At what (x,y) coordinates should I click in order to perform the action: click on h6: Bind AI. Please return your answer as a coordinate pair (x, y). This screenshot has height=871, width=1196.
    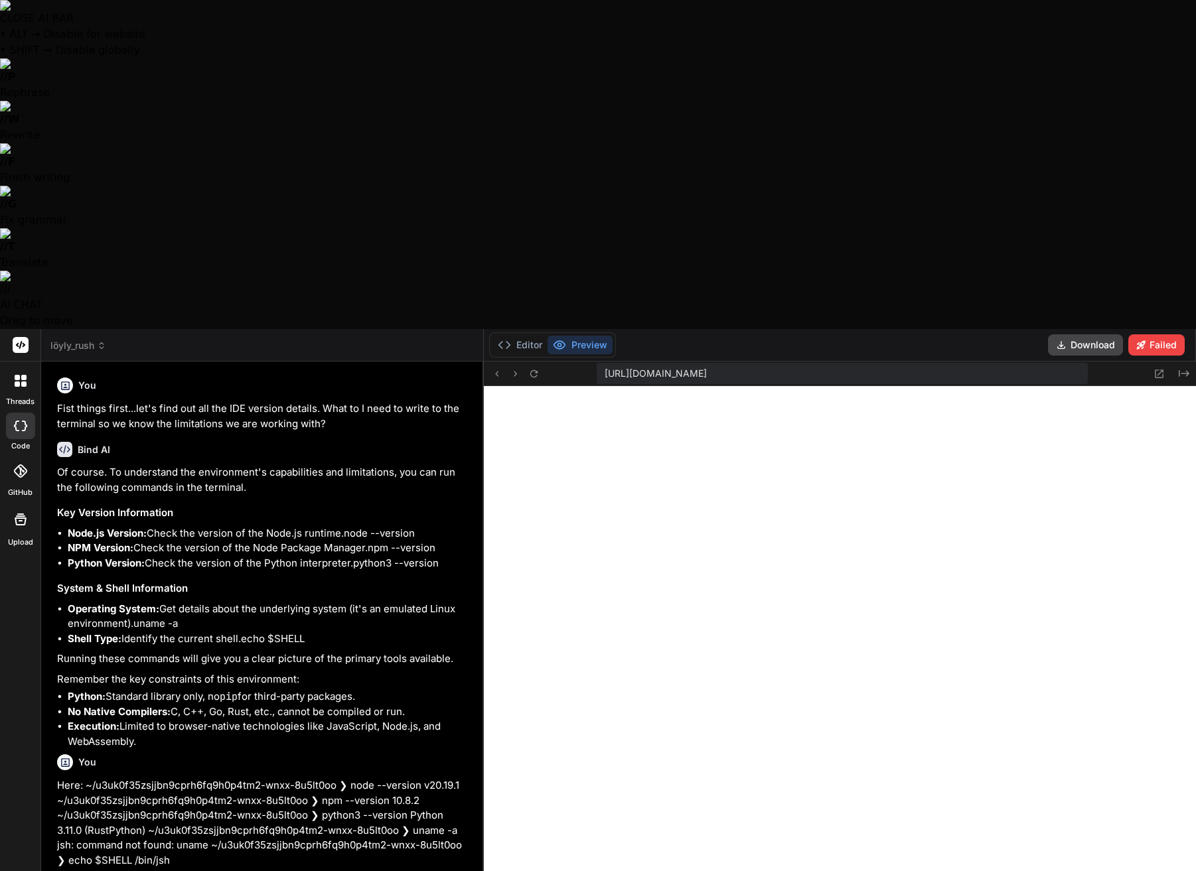
    Looking at the image, I should click on (94, 450).